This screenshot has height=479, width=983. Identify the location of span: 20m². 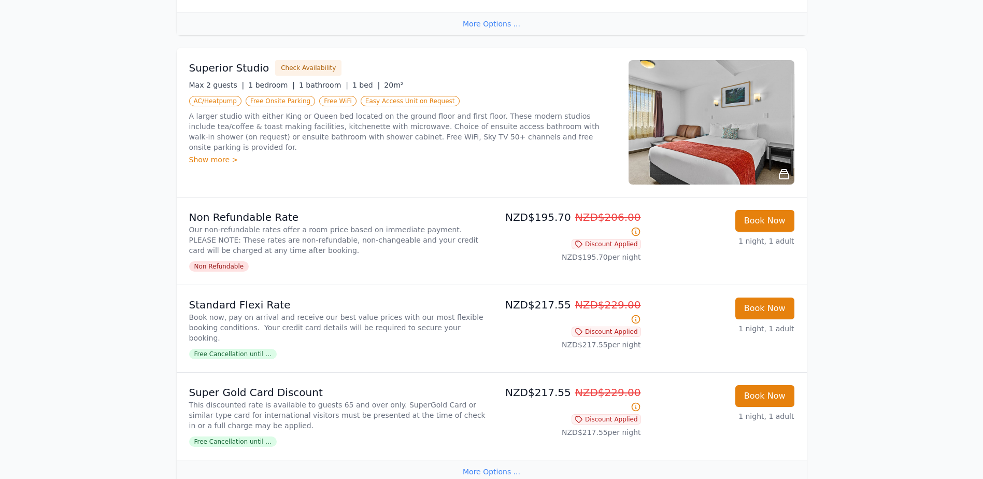
(393, 85).